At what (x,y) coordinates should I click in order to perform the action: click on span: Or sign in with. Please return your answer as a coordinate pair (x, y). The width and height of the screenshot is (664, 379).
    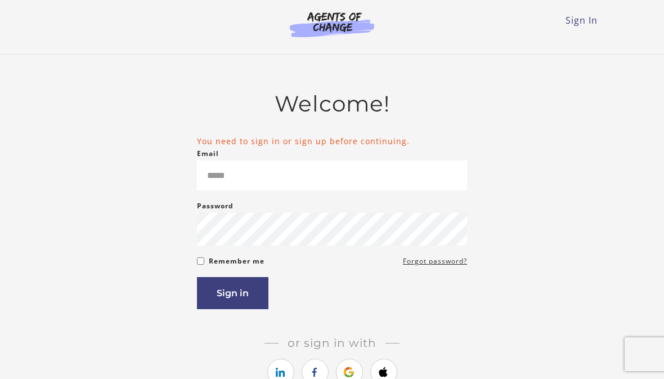
    Looking at the image, I should click on (332, 343).